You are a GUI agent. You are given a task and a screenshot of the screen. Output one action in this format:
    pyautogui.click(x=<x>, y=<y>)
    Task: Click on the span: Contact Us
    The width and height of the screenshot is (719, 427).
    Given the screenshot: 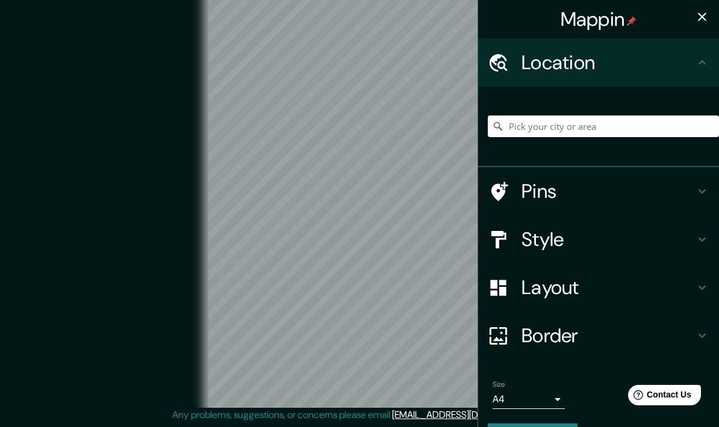 What is the action you would take?
    pyautogui.click(x=57, y=14)
    